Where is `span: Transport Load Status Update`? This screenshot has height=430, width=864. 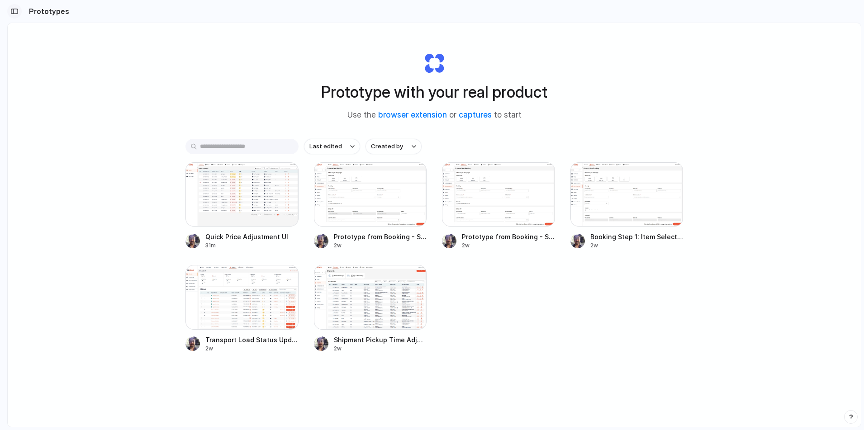
span: Transport Load Status Update is located at coordinates (252, 340).